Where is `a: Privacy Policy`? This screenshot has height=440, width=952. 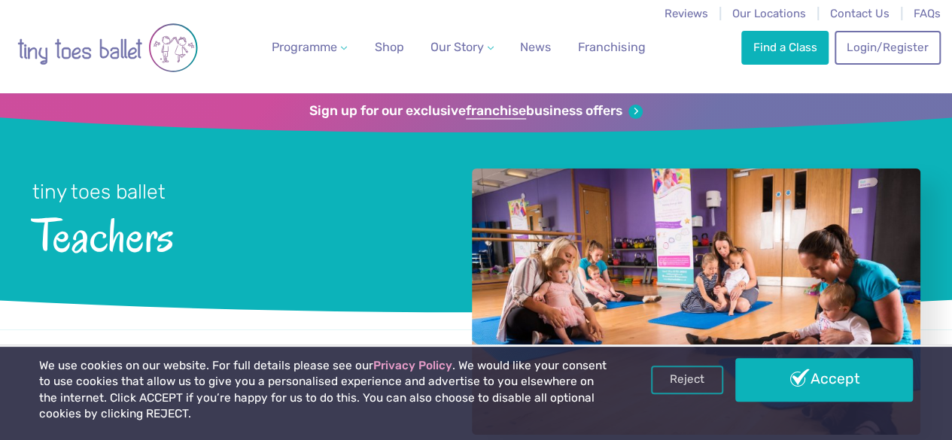 a: Privacy Policy is located at coordinates (412, 366).